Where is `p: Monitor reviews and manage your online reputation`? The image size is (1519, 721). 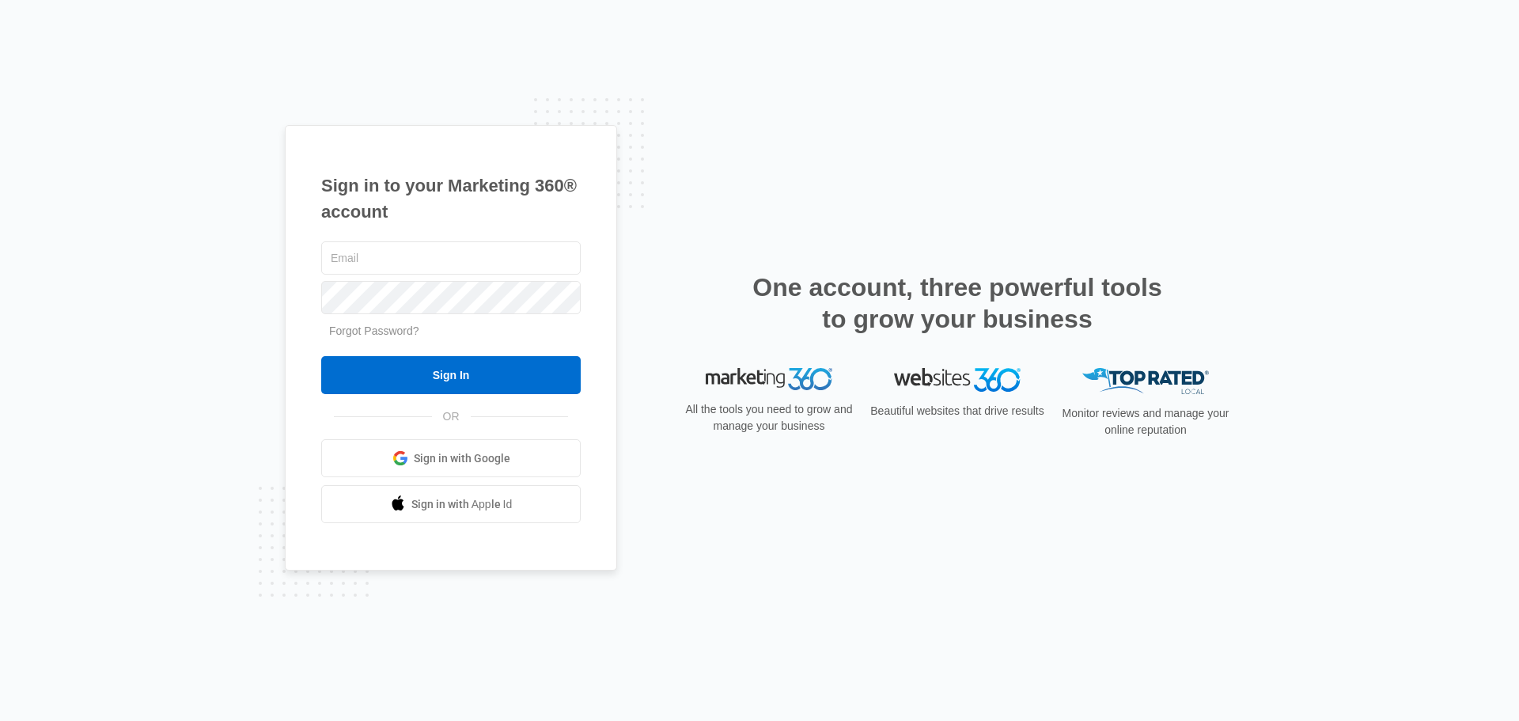
p: Monitor reviews and manage your online reputation is located at coordinates (1145, 422).